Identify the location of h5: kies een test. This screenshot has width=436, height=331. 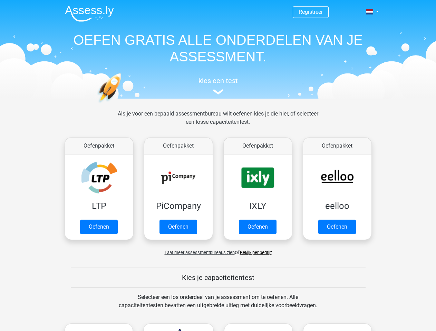
(218, 81).